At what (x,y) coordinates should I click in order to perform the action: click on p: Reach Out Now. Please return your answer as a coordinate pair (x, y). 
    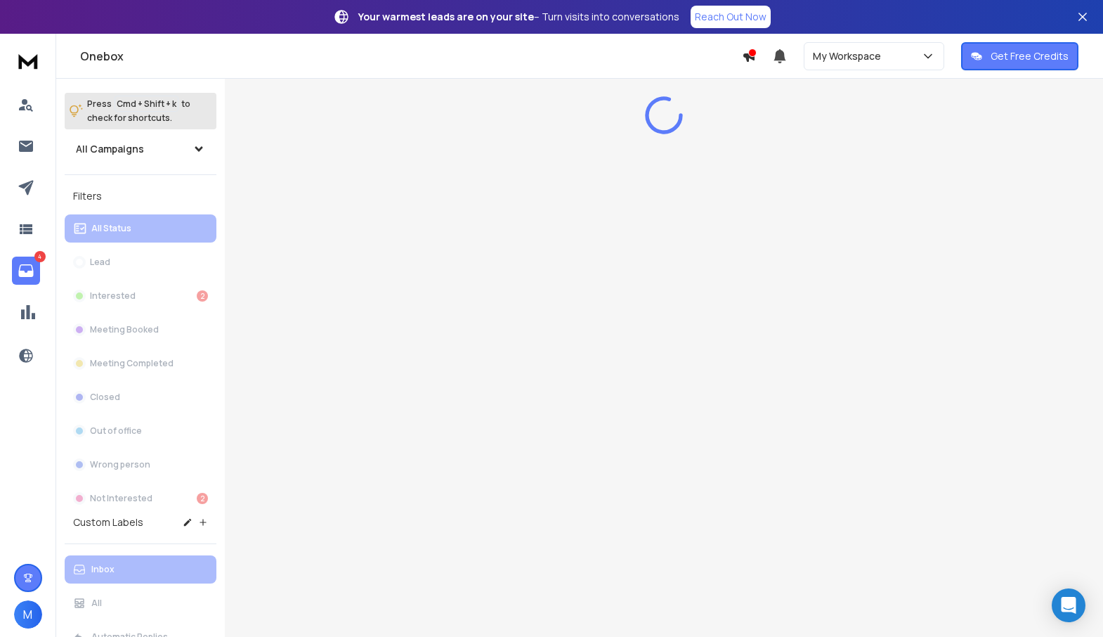
    Looking at the image, I should click on (731, 17).